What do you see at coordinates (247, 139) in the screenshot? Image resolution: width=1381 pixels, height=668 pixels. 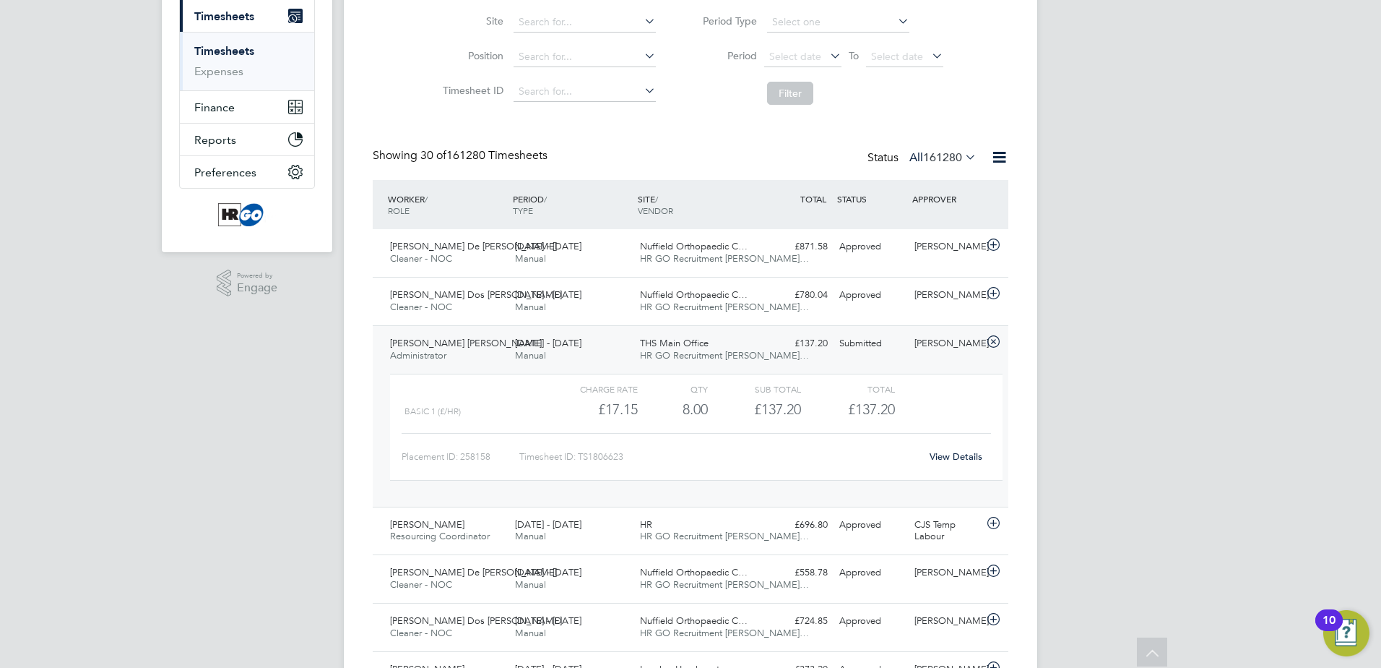 I see `button: Reports` at bounding box center [247, 139].